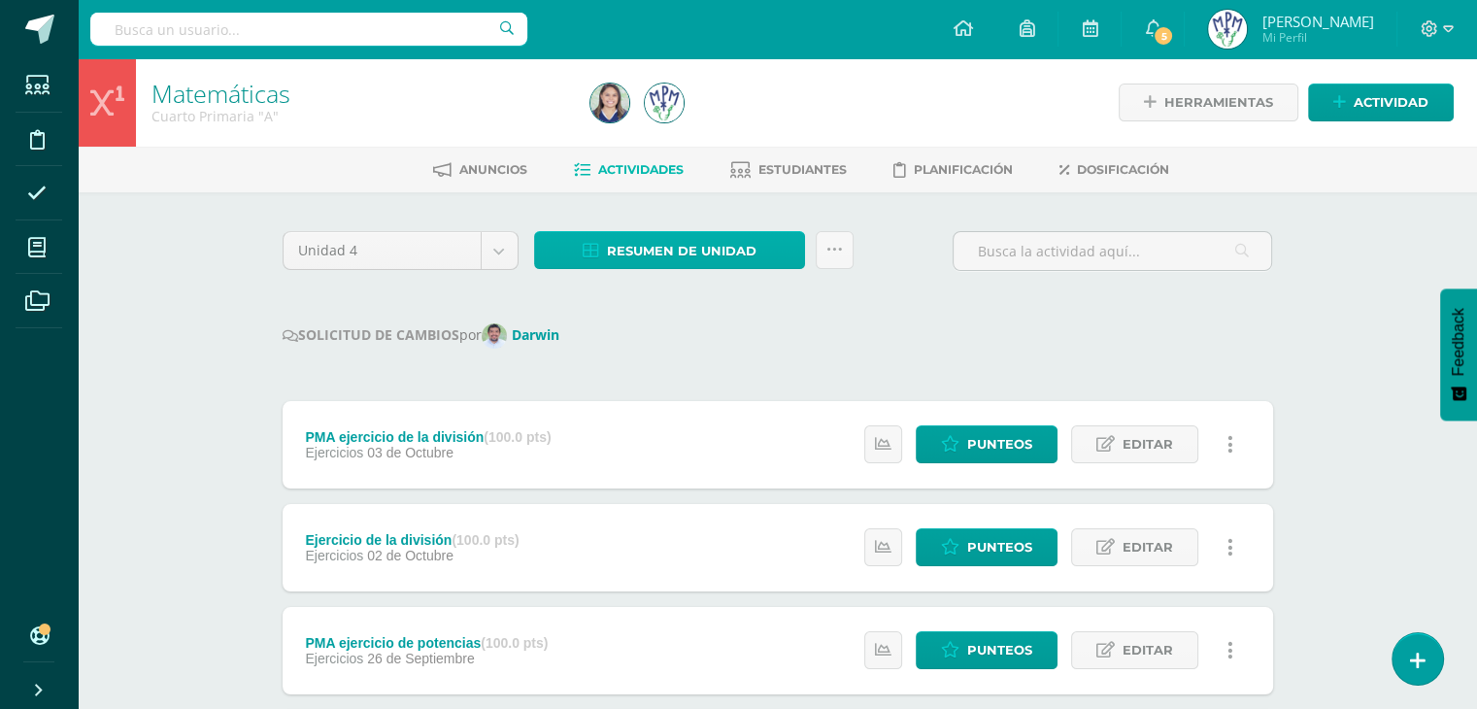 The image size is (1477, 709). I want to click on a: Actividad, so click(1381, 102).